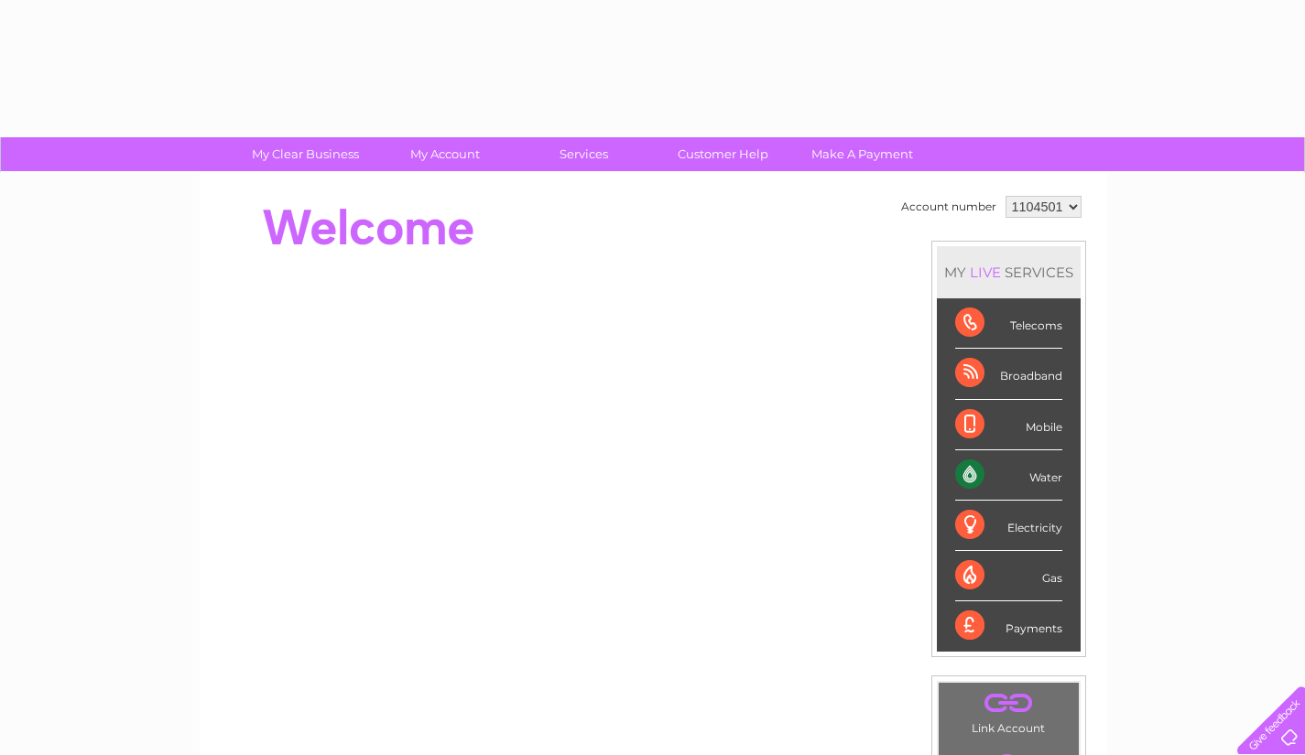 This screenshot has width=1305, height=755. What do you see at coordinates (1008, 576) in the screenshot?
I see `div: Gas` at bounding box center [1008, 576].